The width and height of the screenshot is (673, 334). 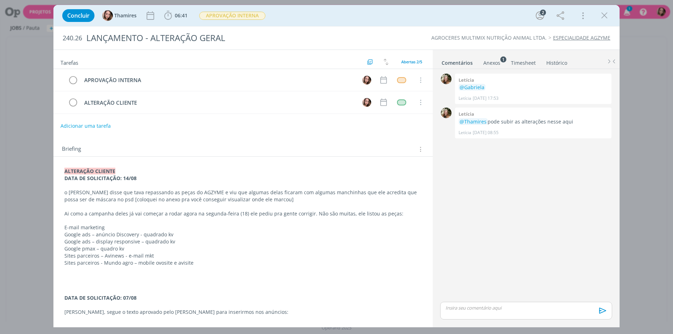 I want to click on p: Google ads – display responsive – quadrado kv, so click(x=243, y=242).